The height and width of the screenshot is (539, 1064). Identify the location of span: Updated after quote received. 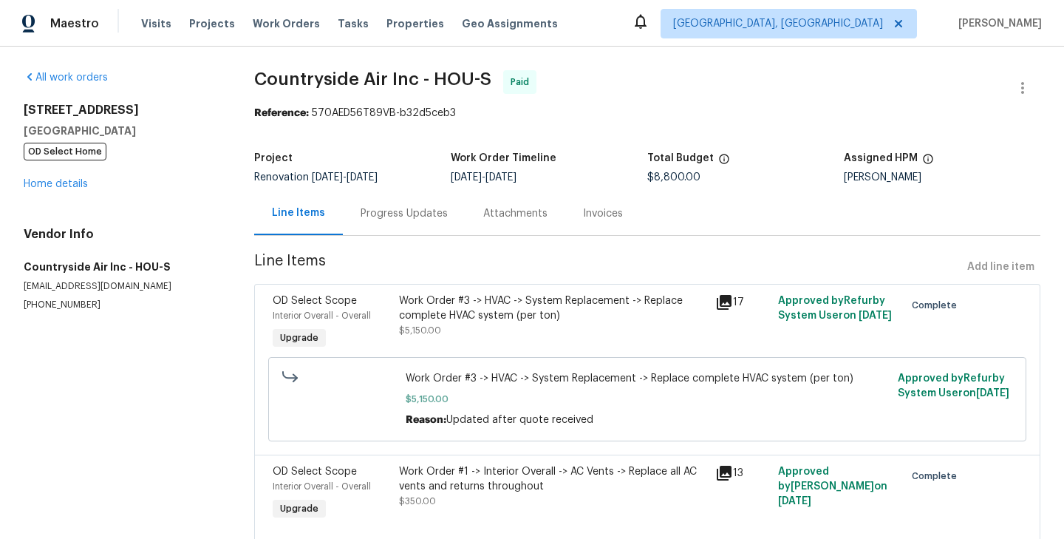
(520, 420).